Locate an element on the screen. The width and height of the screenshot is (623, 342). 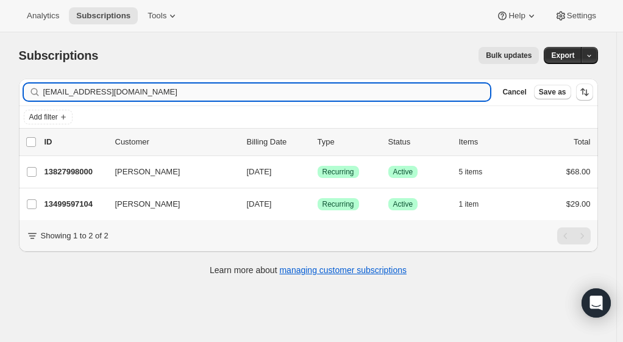
a: managing customer subscriptions is located at coordinates (343, 270).